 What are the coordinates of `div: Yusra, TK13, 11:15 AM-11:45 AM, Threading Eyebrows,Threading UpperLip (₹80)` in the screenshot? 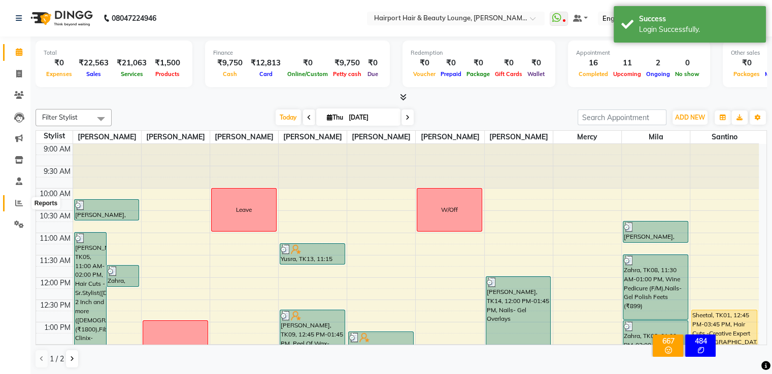 It's located at (312, 254).